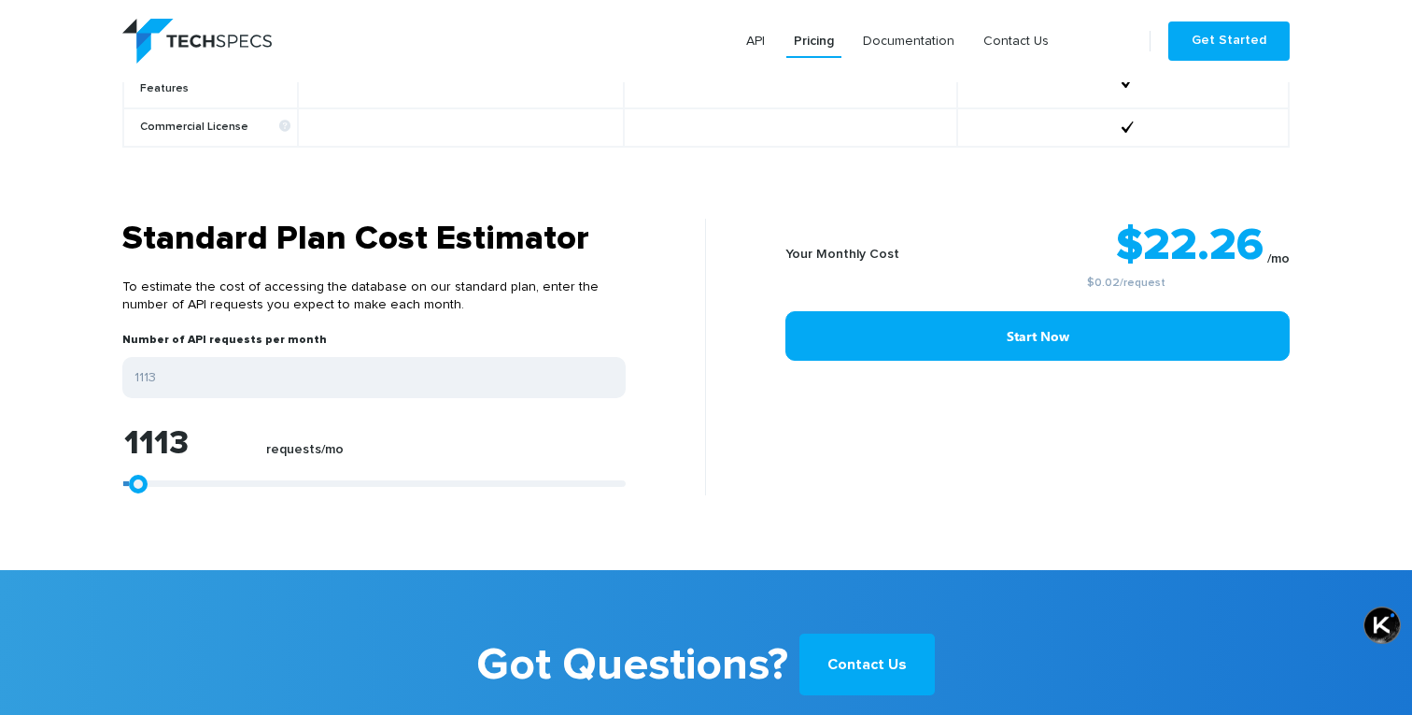 This screenshot has width=1412, height=715. What do you see at coordinates (632, 665) in the screenshot?
I see `b: Got Questions?` at bounding box center [632, 665].